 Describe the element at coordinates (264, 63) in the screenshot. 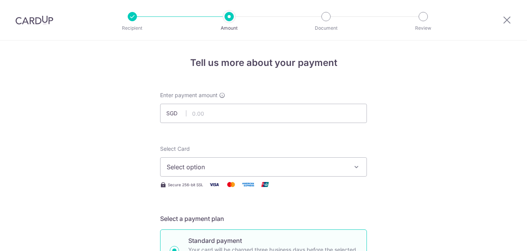

I see `h4: Tell us more about your payment` at that location.